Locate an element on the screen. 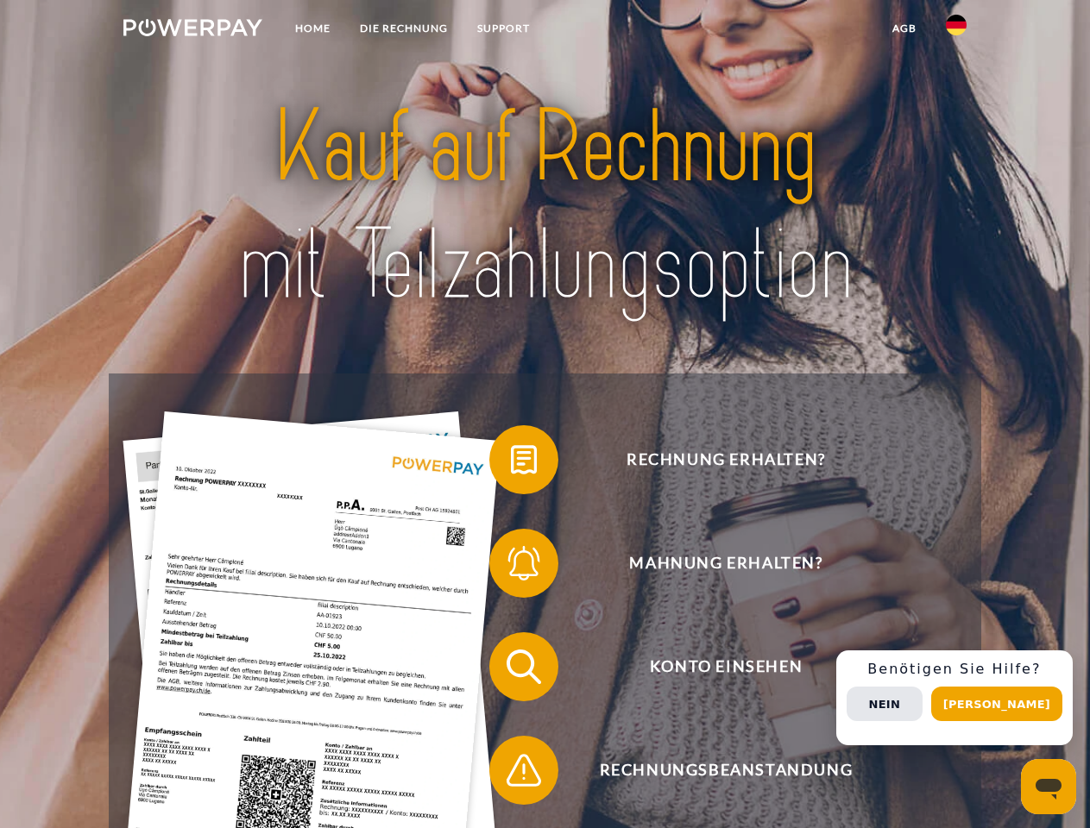 The image size is (1090, 828). a: Rechnungsbeanstandung is located at coordinates (713, 770).